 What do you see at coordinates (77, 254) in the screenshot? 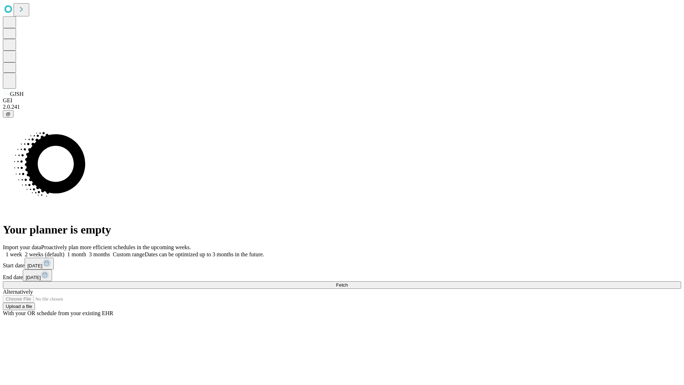
I see `span: 1 month` at bounding box center [77, 254].